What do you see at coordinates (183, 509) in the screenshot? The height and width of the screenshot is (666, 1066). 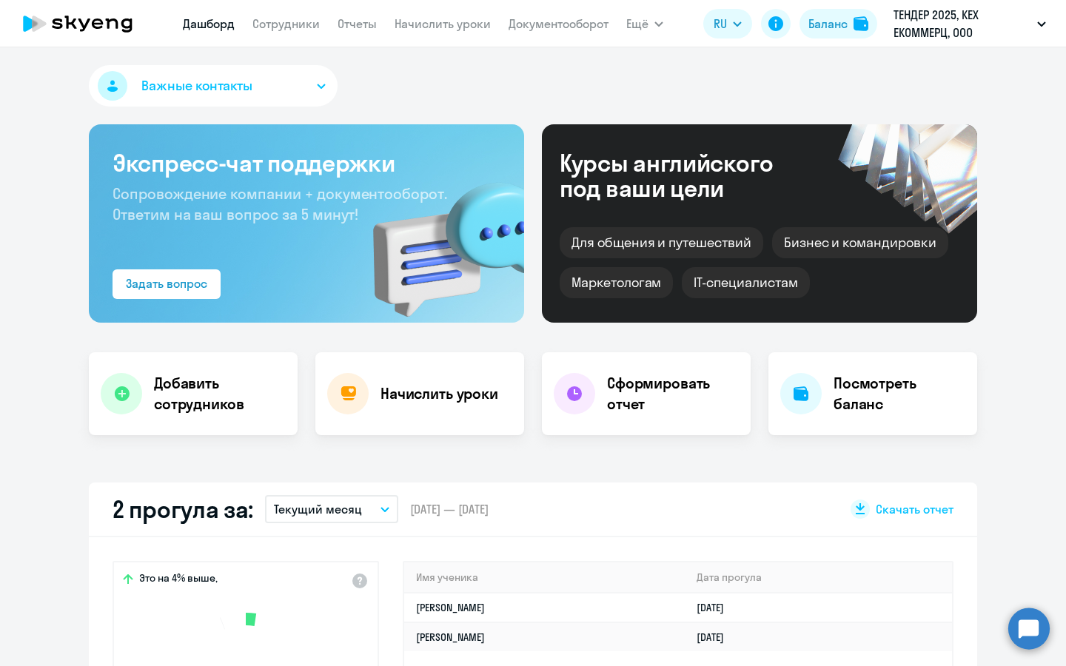 I see `h2: 2 прогула за:` at bounding box center [183, 509].